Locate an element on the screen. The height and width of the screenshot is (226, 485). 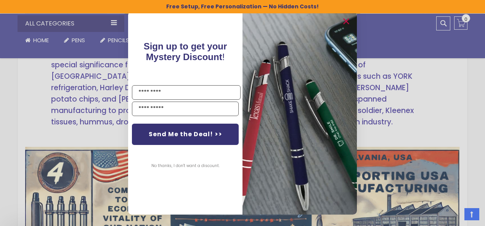
img: pop-up-image is located at coordinates (299, 113).